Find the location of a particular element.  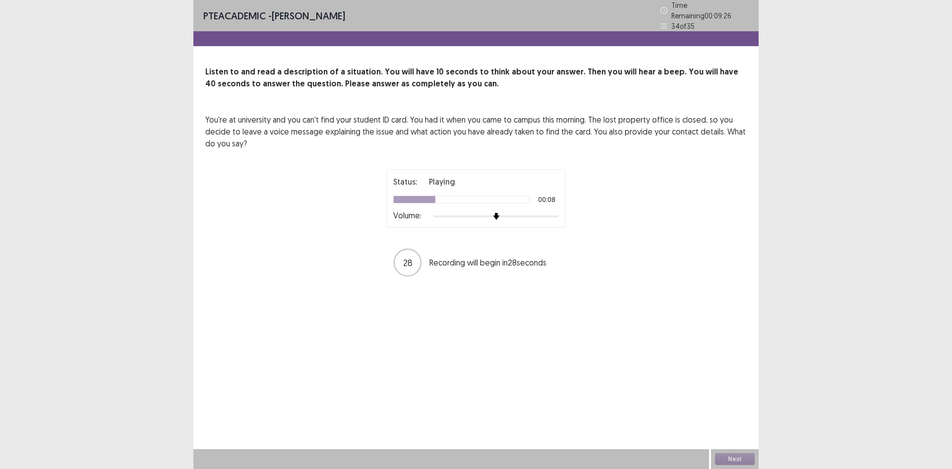

p: 28 is located at coordinates (408, 262).